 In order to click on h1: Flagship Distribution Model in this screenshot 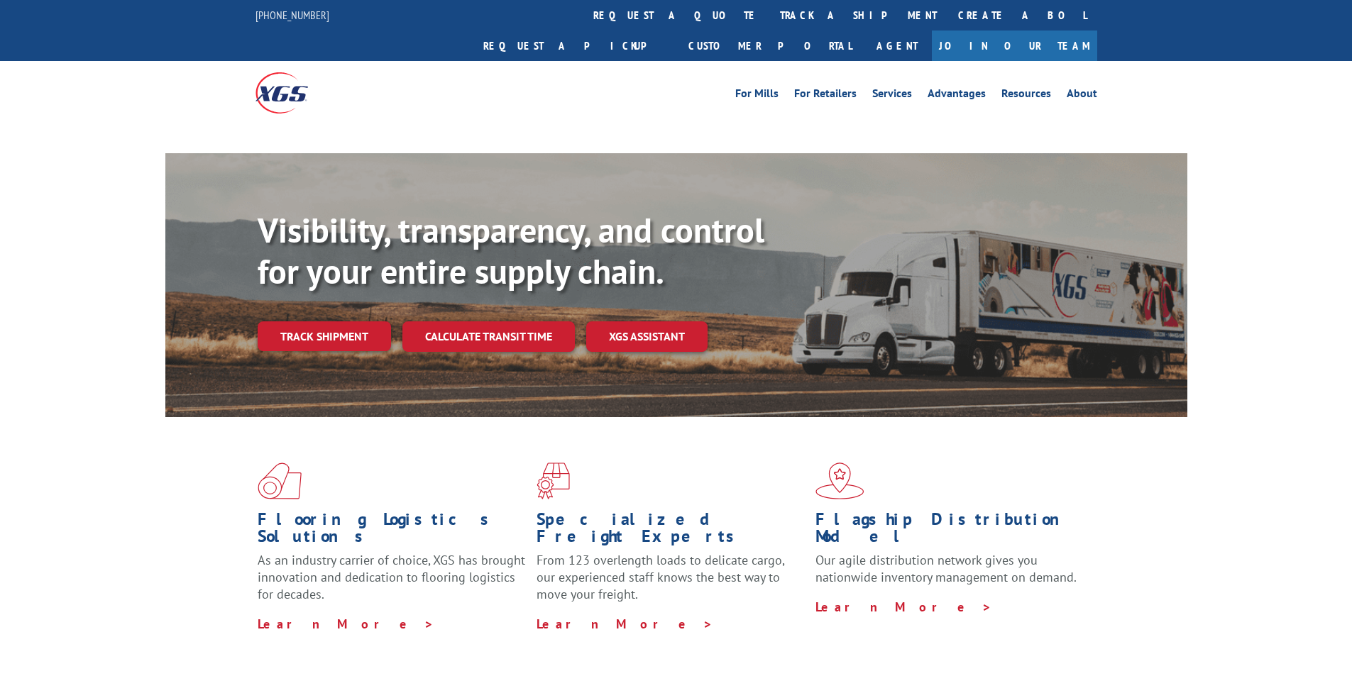, I will do `click(949, 531)`.